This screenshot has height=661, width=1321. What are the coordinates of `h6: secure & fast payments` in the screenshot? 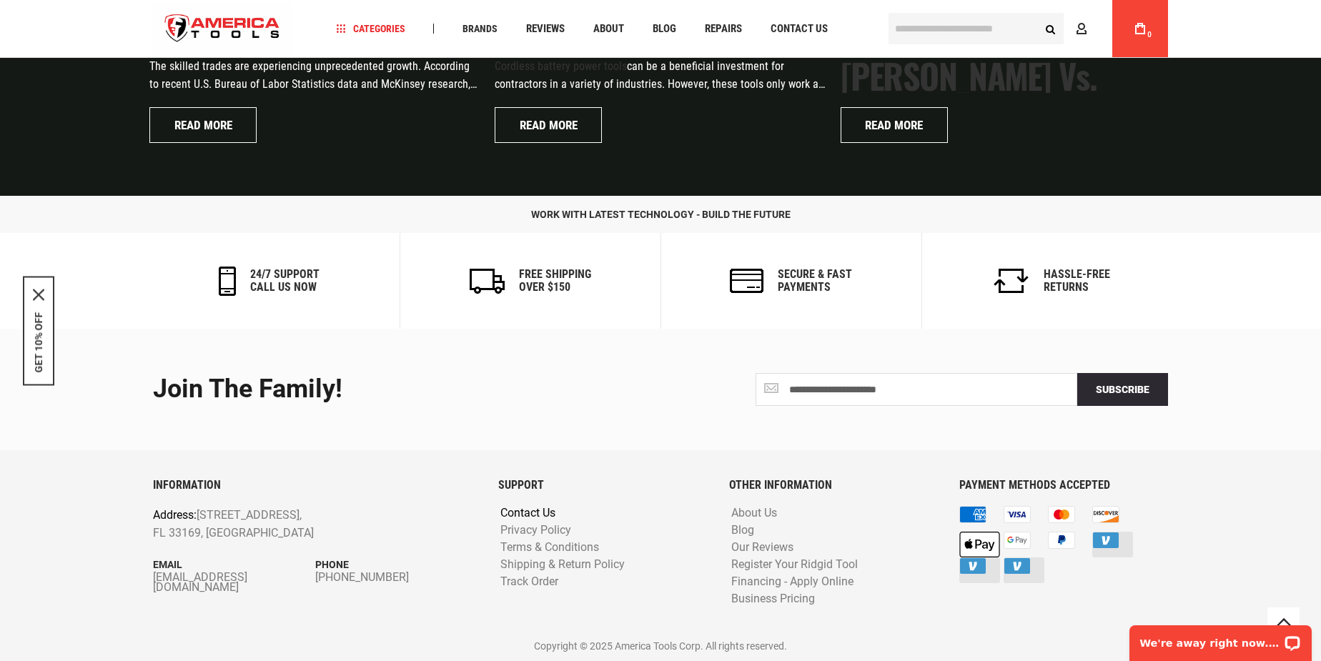 It's located at (815, 280).